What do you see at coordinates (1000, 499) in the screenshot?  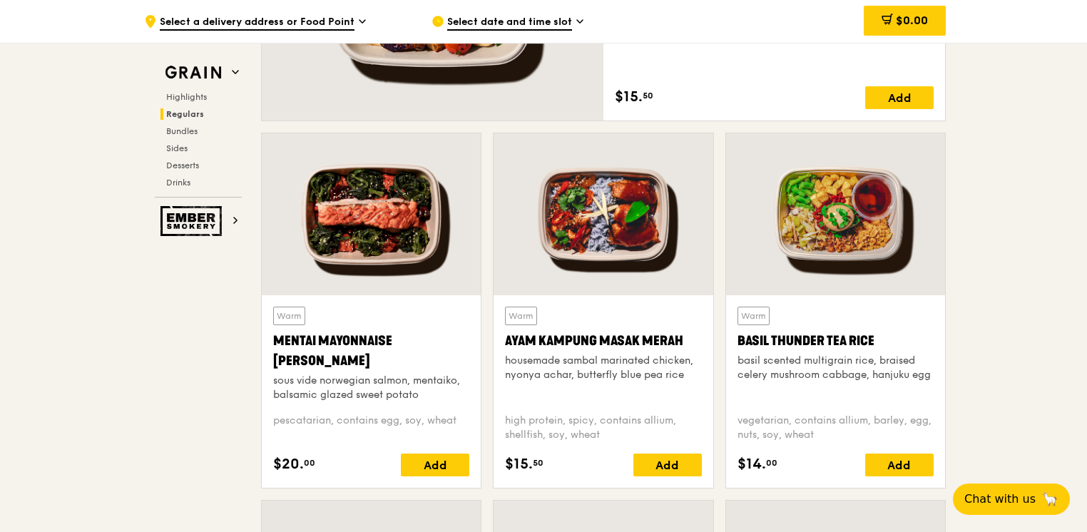 I see `span: Chat with us` at bounding box center [1000, 499].